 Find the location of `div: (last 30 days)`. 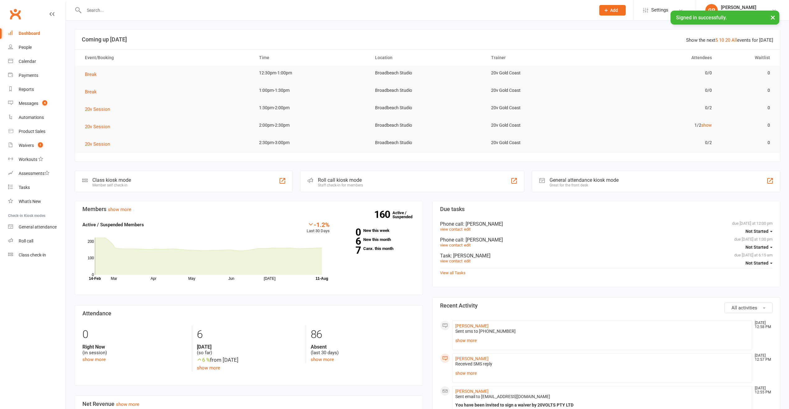

div: (last 30 days) is located at coordinates (363, 350).